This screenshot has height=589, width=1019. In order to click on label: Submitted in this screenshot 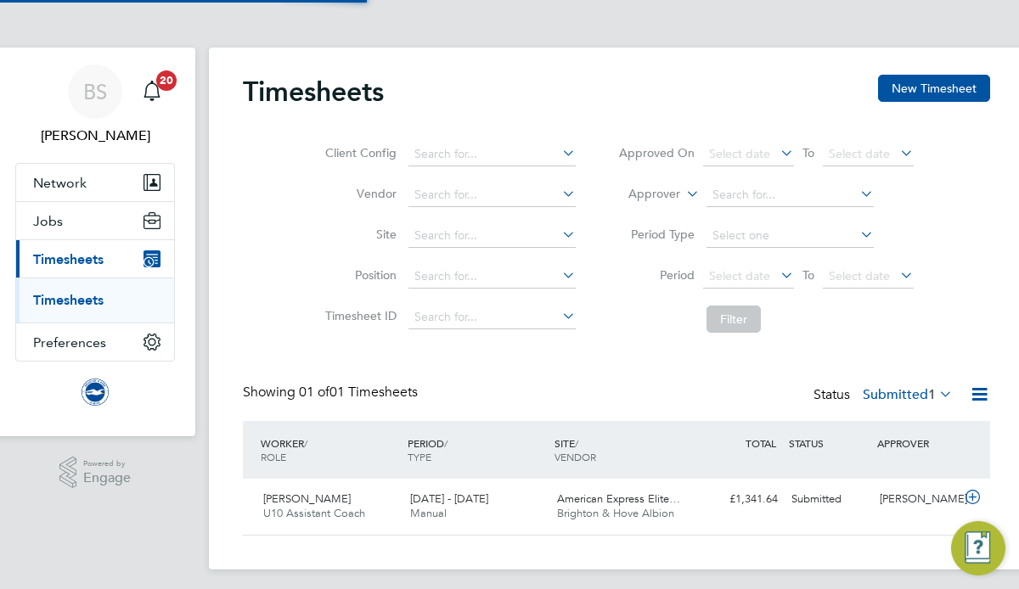, I will do `click(908, 395)`.